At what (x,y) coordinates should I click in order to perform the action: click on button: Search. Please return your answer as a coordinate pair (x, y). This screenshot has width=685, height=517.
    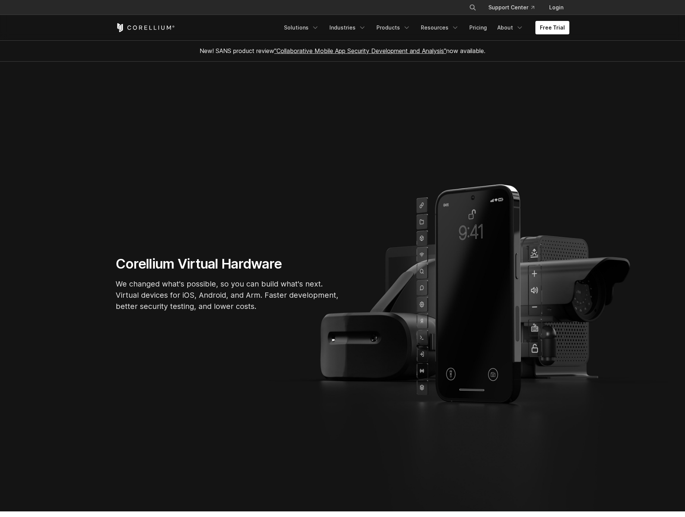
    Looking at the image, I should click on (473, 7).